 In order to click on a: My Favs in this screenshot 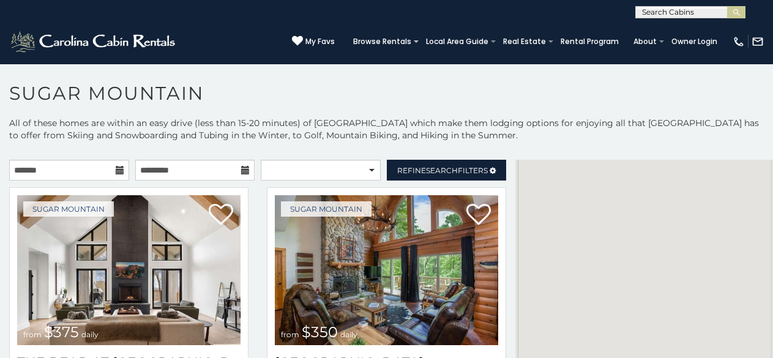, I will do `click(313, 42)`.